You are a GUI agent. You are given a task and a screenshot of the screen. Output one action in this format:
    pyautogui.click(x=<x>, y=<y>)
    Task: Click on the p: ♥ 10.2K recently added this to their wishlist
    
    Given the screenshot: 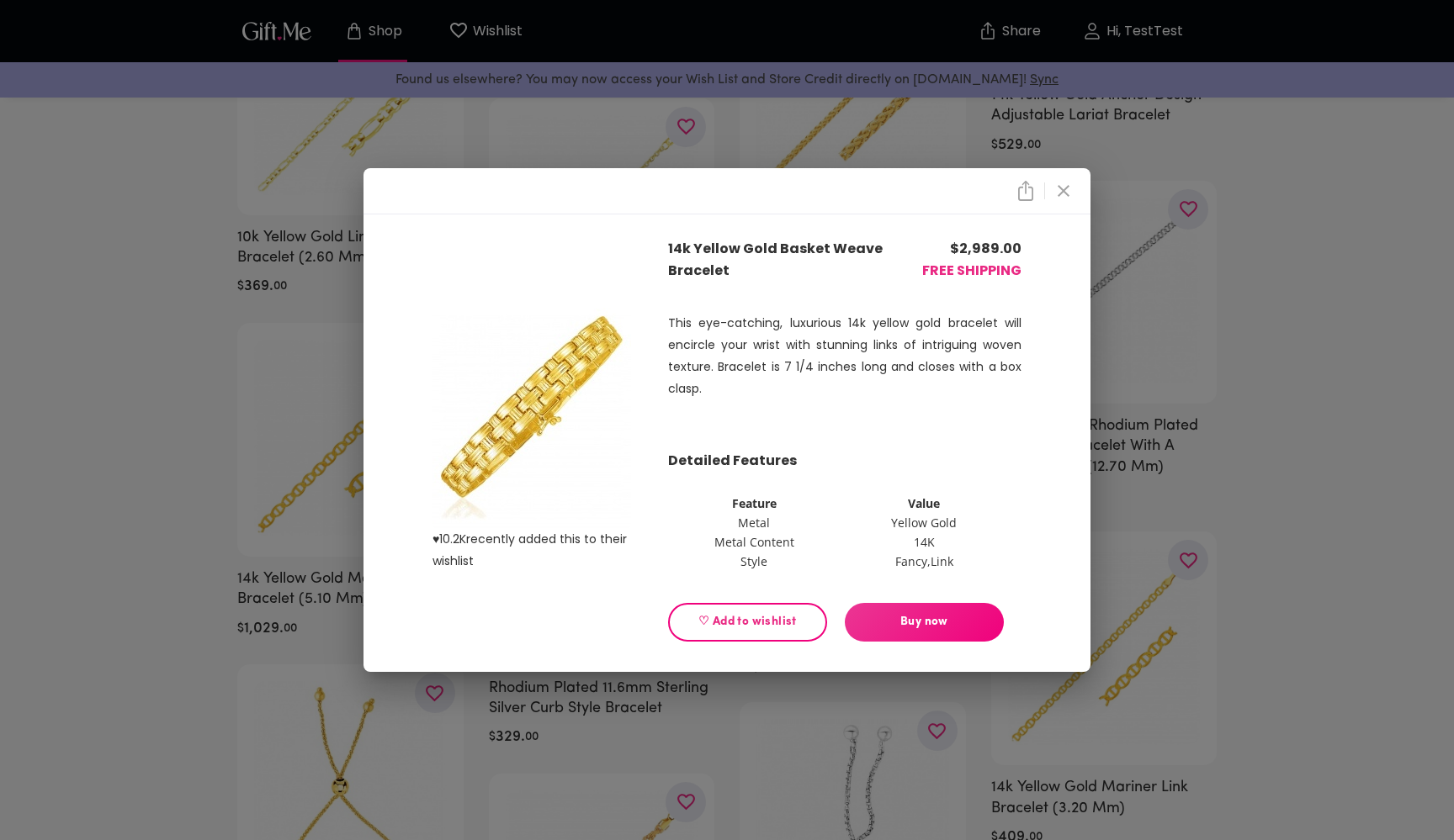 What is the action you would take?
    pyautogui.click(x=550, y=550)
    